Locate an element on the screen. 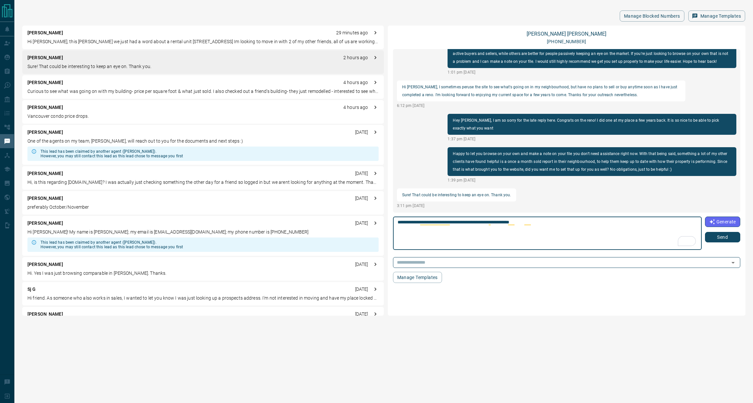 This screenshot has width=753, height=403. button: Send is located at coordinates (723, 237).